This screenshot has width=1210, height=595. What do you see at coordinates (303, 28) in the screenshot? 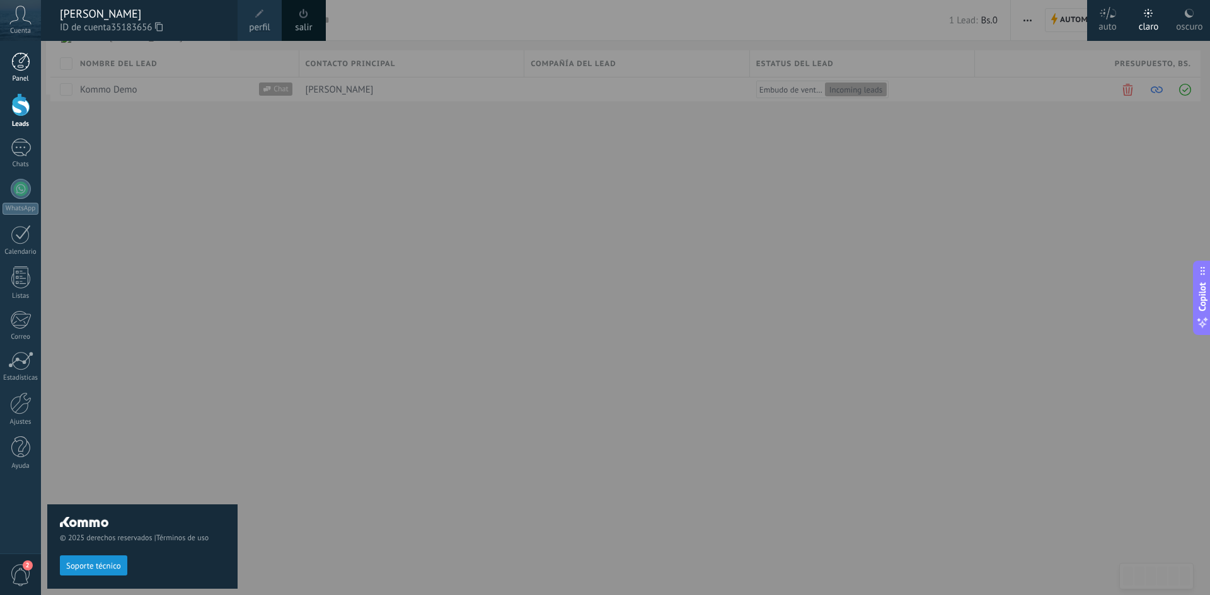
I see `a: salir` at bounding box center [303, 28].